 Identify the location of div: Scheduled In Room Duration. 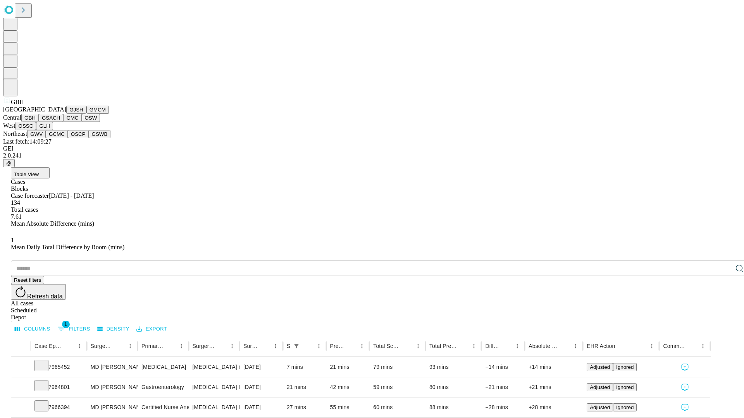
(288, 346).